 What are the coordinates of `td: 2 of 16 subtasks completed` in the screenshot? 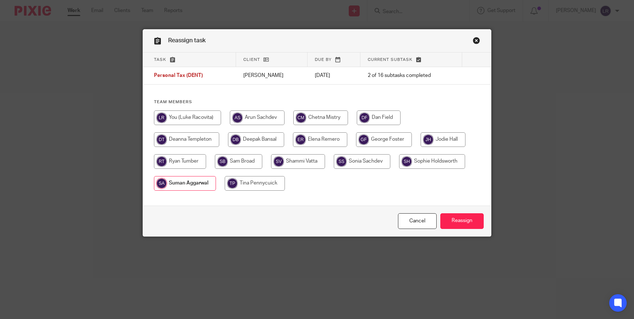 It's located at (411, 76).